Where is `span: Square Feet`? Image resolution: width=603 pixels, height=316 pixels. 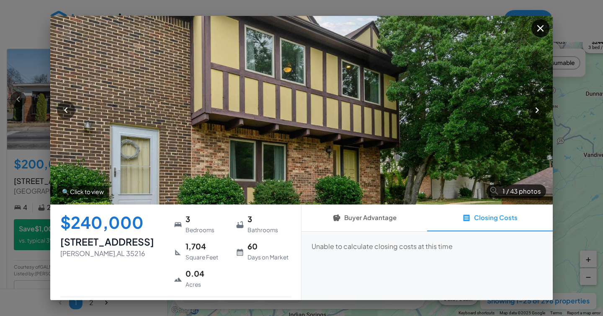
span: Square Feet is located at coordinates (202, 257).